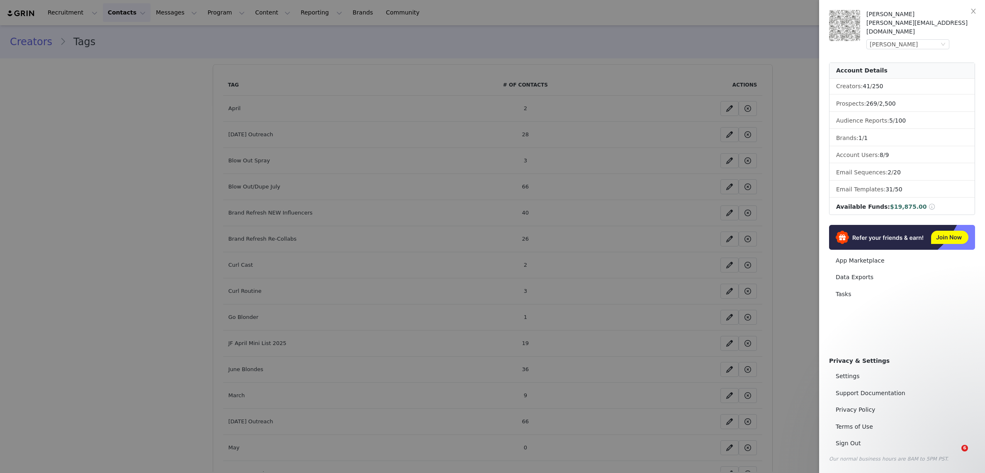  What do you see at coordinates (900, 121) in the screenshot?
I see `span: 100` at bounding box center [900, 121].